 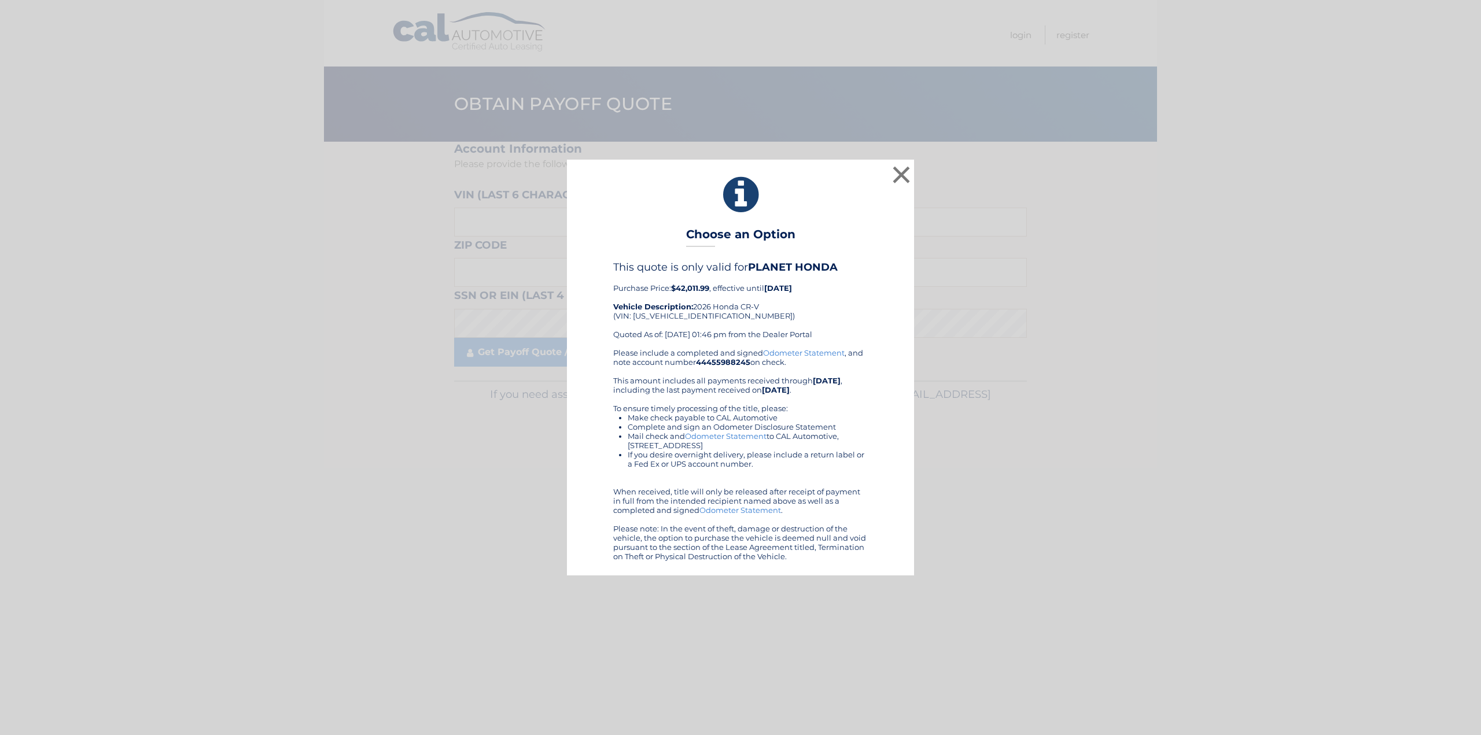 What do you see at coordinates (747, 459) in the screenshot?
I see `li: If you desire overnight delivery, please include a return label or a Fed Ex or UPS account number.` at bounding box center [747, 459].